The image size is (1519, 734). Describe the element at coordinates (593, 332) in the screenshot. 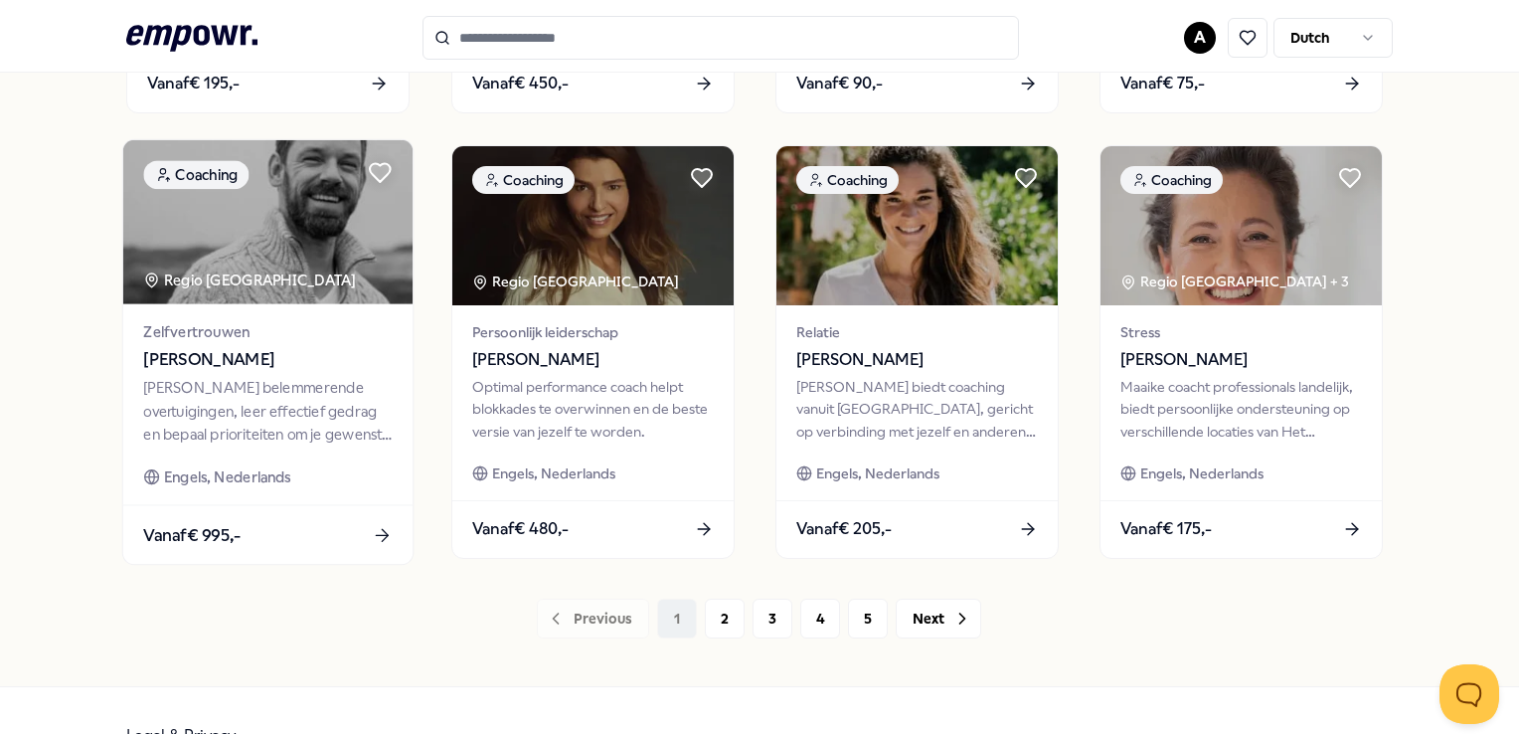

I see `span: Persoonlijk leiderschap` at that location.